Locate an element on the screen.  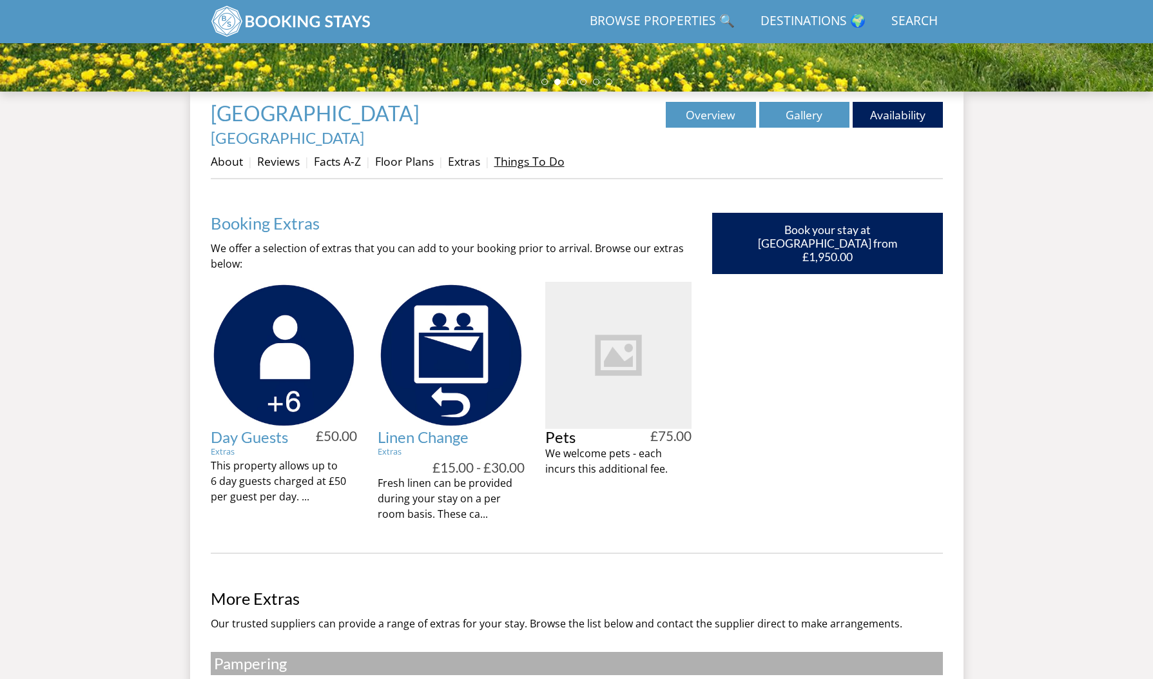
img: Pets is located at coordinates (619, 355).